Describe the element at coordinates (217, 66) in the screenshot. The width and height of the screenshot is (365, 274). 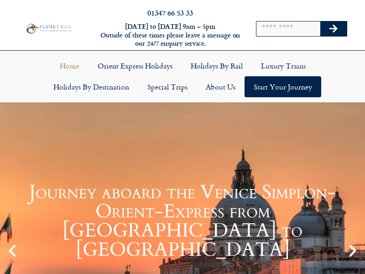
I see `a: Holidays by Rail` at that location.